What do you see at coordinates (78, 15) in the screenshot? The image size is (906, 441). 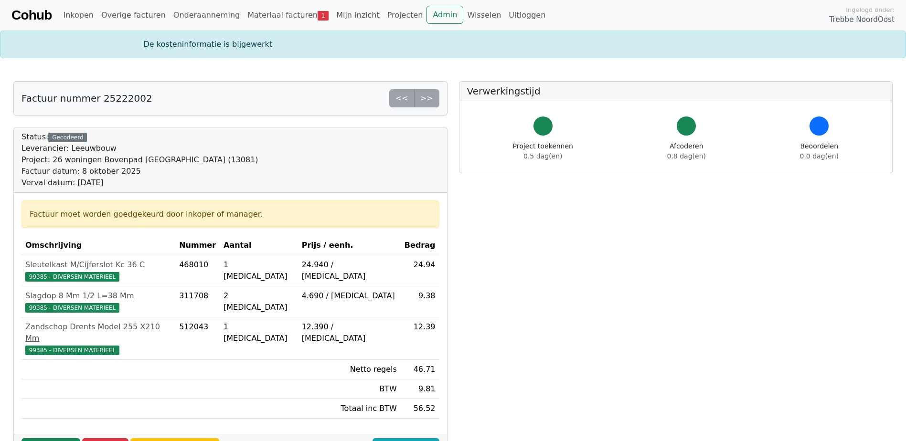 I see `a: Inkopen` at bounding box center [78, 15].